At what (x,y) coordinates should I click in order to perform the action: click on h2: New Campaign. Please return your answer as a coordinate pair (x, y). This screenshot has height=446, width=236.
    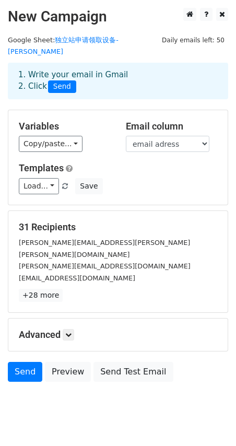
    Looking at the image, I should click on (118, 17).